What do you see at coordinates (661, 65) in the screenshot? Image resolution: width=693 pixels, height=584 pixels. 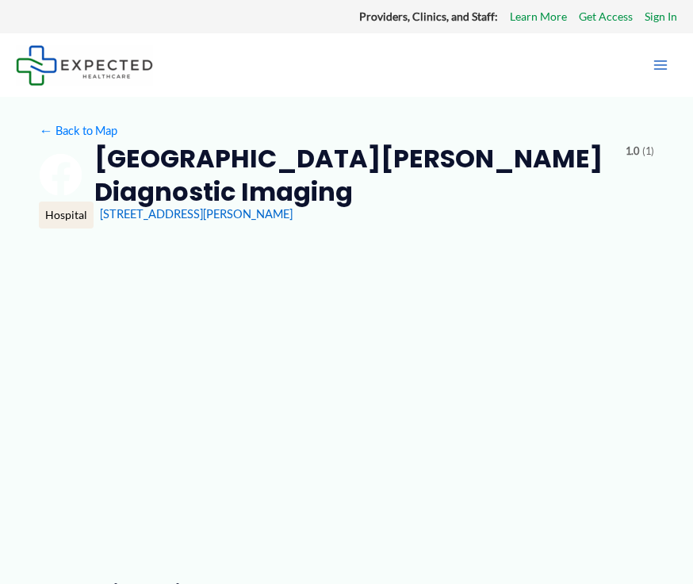 I see `button: Main menu toggle` at bounding box center [661, 65].